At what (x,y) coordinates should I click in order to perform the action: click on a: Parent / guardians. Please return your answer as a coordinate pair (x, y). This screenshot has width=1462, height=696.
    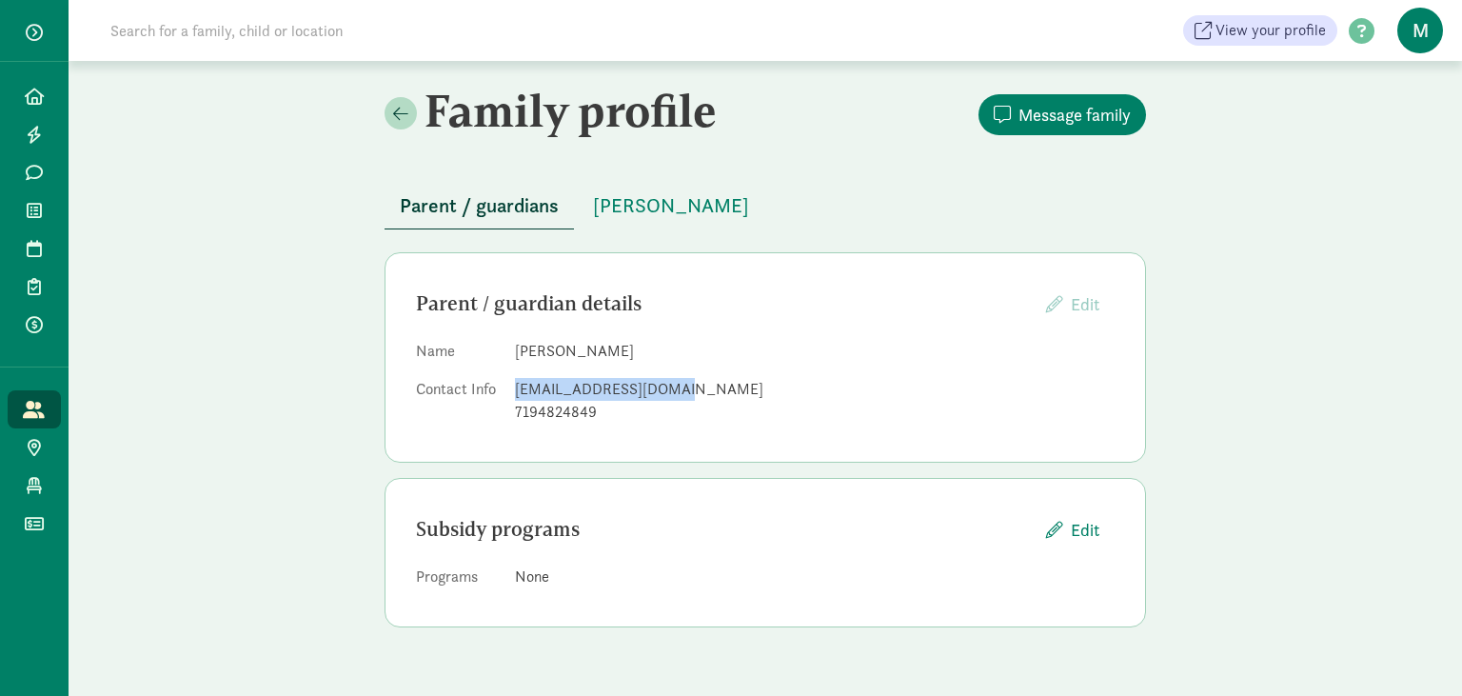
    Looking at the image, I should click on (479, 206).